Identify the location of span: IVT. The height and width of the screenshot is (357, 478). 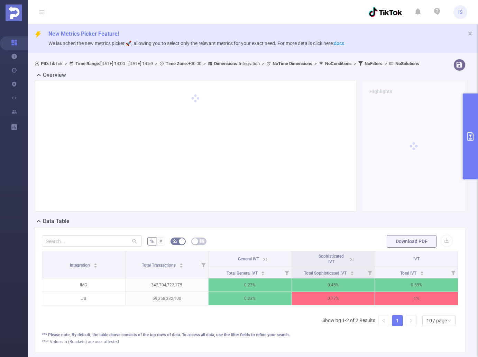
(417, 259).